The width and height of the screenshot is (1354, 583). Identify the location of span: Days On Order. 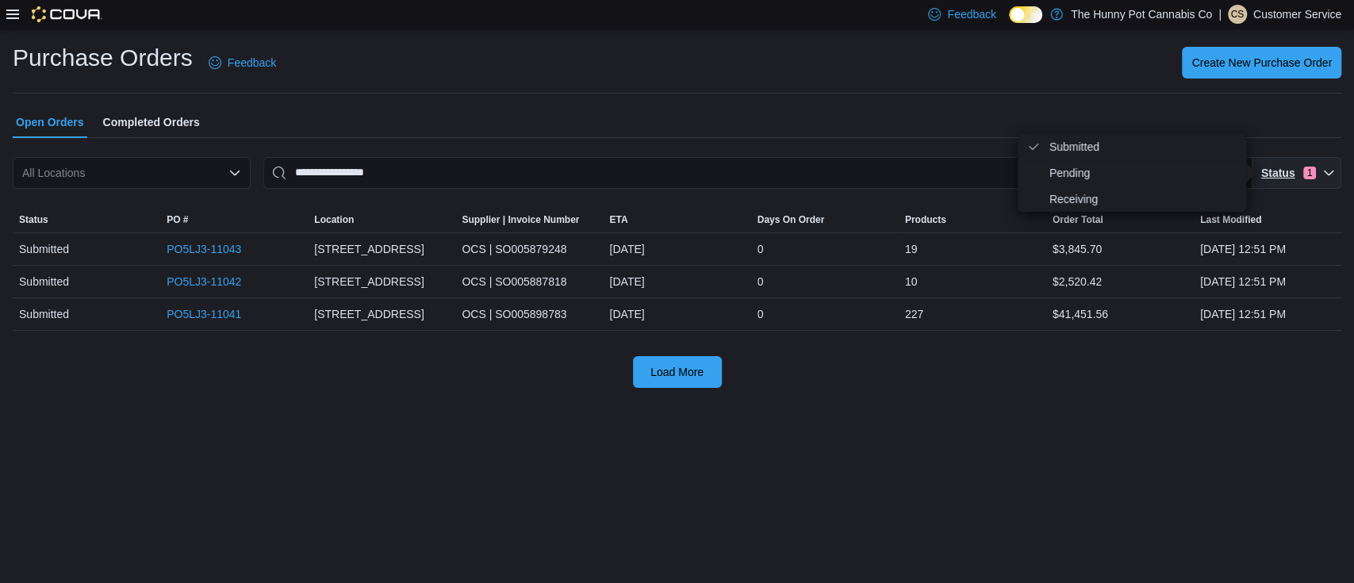
(791, 220).